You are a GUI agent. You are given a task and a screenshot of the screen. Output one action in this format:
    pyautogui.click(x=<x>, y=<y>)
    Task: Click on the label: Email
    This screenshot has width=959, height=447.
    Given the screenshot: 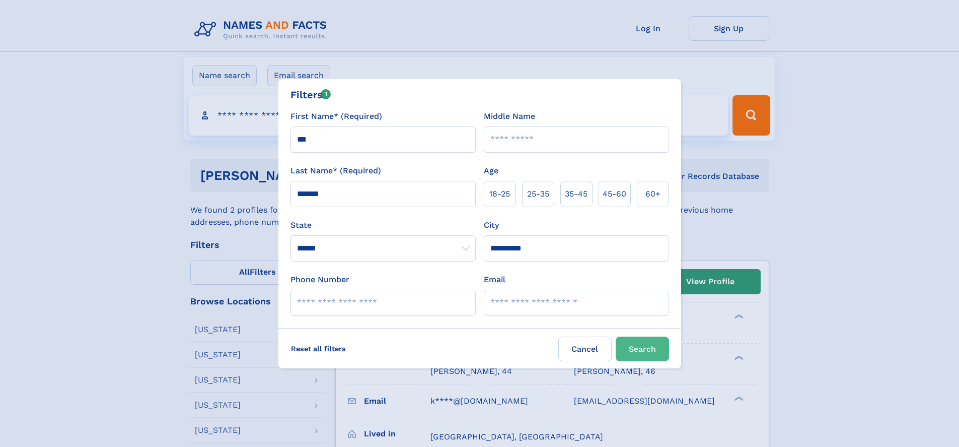 What is the action you would take?
    pyautogui.click(x=494, y=279)
    